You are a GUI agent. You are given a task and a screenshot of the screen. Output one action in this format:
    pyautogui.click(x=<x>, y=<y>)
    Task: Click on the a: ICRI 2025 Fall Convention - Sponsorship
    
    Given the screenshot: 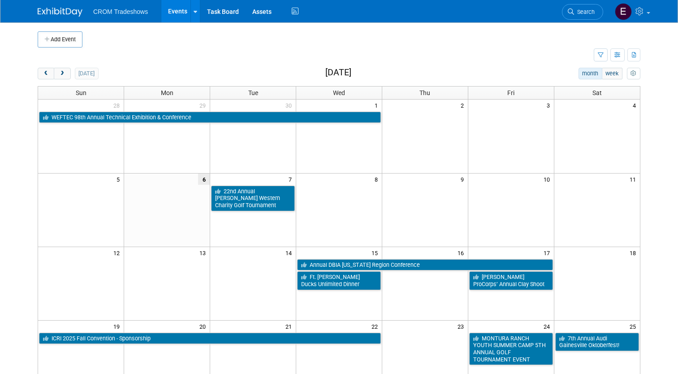 What is the action you would take?
    pyautogui.click(x=210, y=339)
    